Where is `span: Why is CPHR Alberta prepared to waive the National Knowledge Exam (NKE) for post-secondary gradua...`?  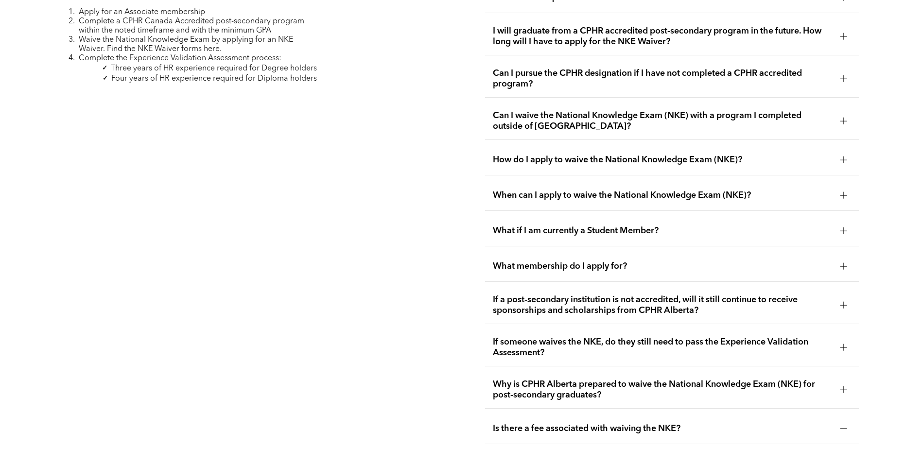
span: Why is CPHR Alberta prepared to waive the National Knowledge Exam (NKE) for post-secondary gradua... is located at coordinates (663, 390).